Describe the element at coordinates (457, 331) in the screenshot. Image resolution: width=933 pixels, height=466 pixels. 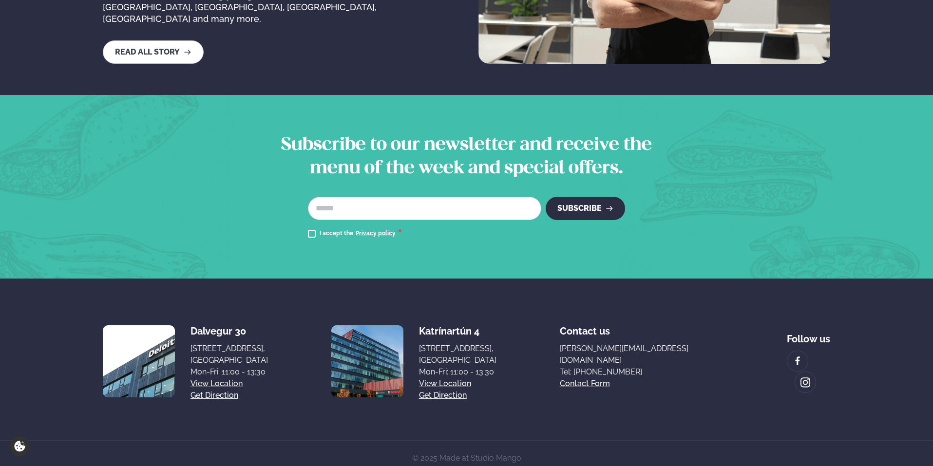
I see `div: Katrínartún 4` at that location.